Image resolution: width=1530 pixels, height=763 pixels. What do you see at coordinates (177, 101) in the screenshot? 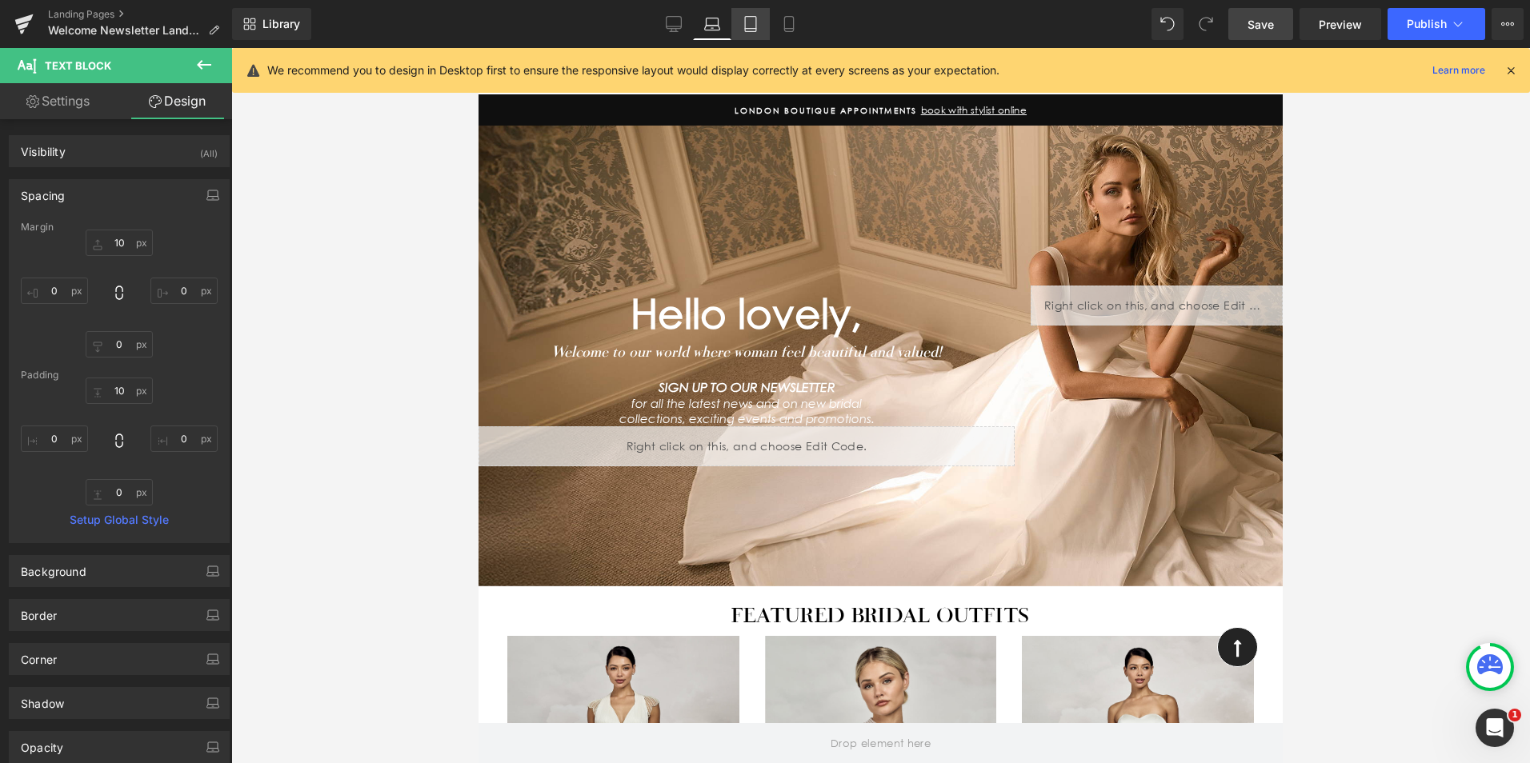
I see `a: Design` at bounding box center [177, 101].